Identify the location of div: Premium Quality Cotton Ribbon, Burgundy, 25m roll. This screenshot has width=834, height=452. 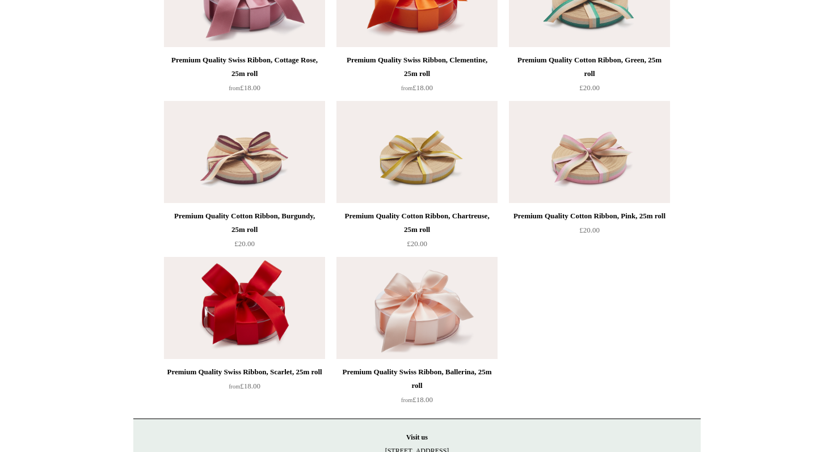
(244, 223).